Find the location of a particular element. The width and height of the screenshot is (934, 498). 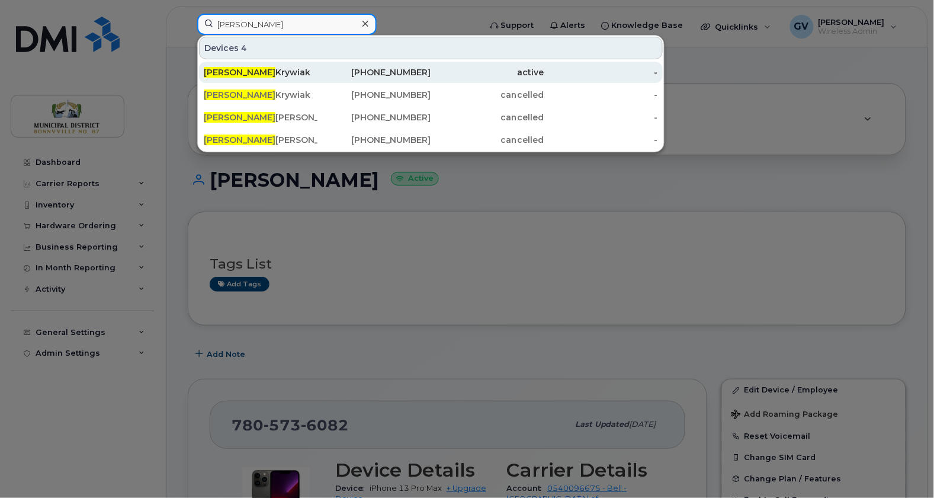

div: Devices is located at coordinates (431, 48).